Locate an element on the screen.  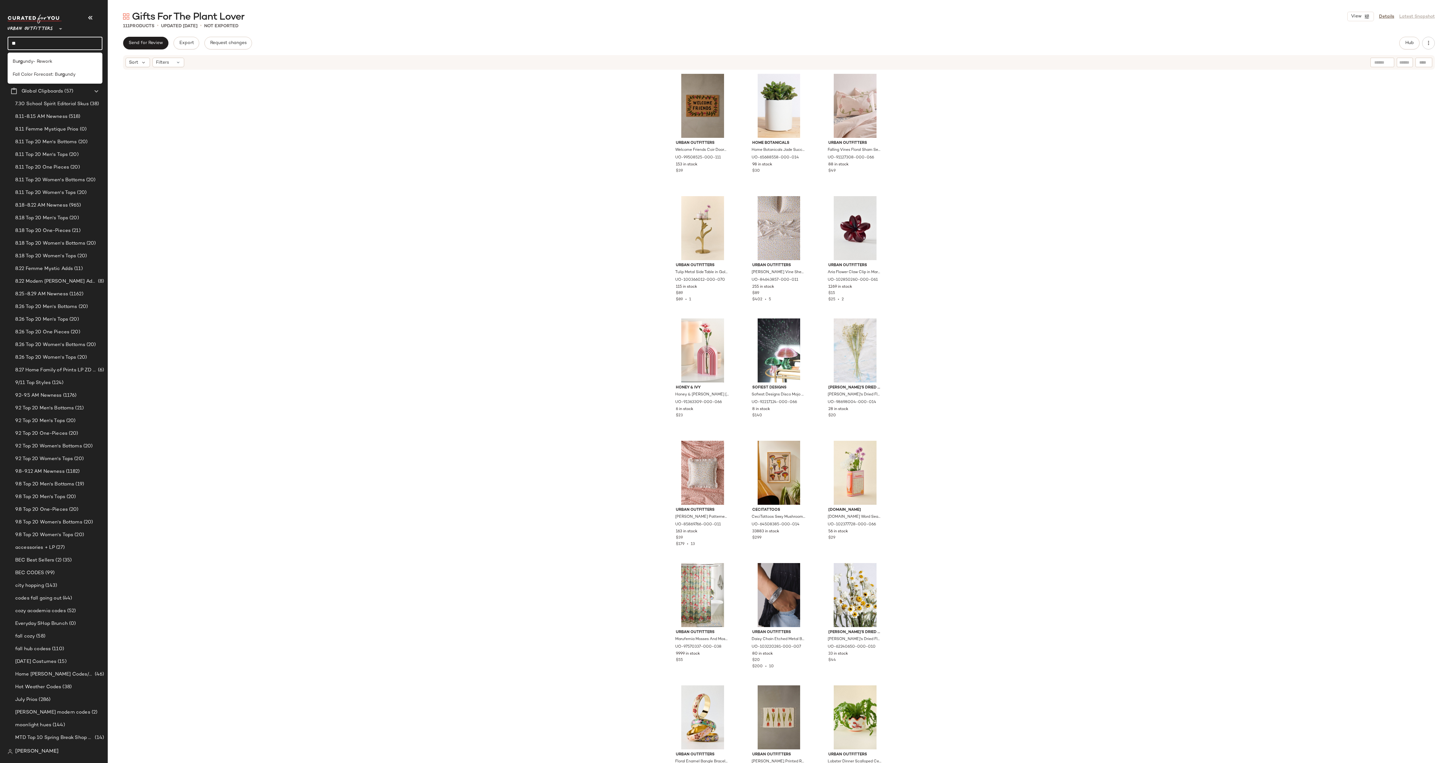
img: 100763440_011_b is located at coordinates (703, 718).